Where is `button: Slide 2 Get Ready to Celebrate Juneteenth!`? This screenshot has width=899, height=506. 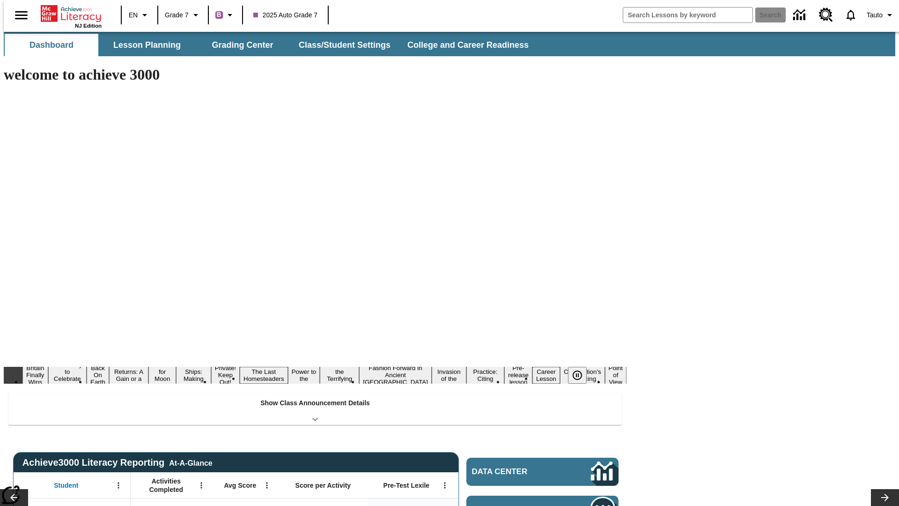
button: Slide 2 Get Ready to Celebrate Juneteenth! is located at coordinates (67, 375).